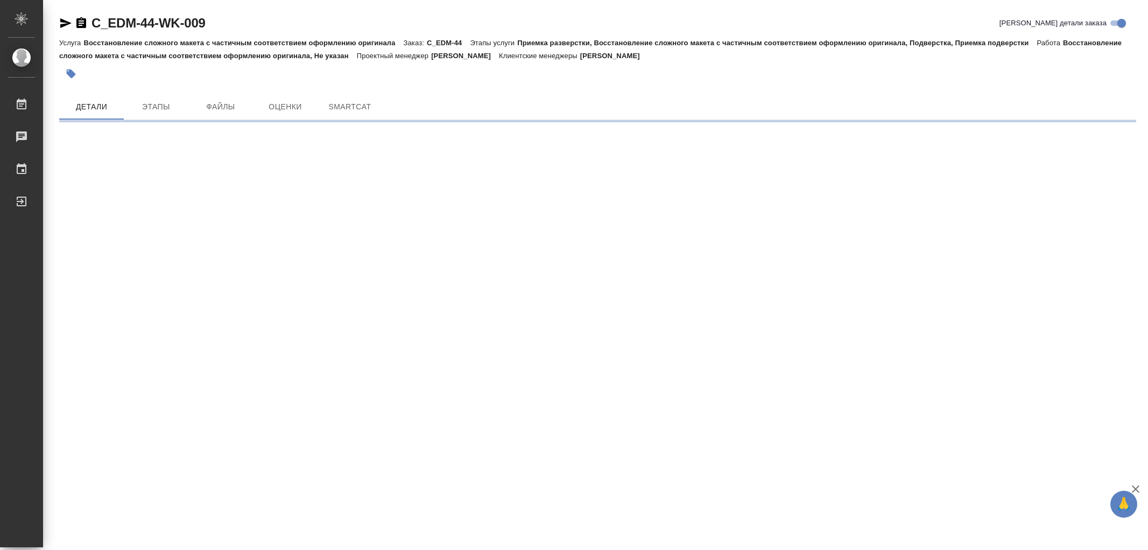 This screenshot has height=550, width=1148. What do you see at coordinates (1050, 43) in the screenshot?
I see `p: Работа` at bounding box center [1050, 43].